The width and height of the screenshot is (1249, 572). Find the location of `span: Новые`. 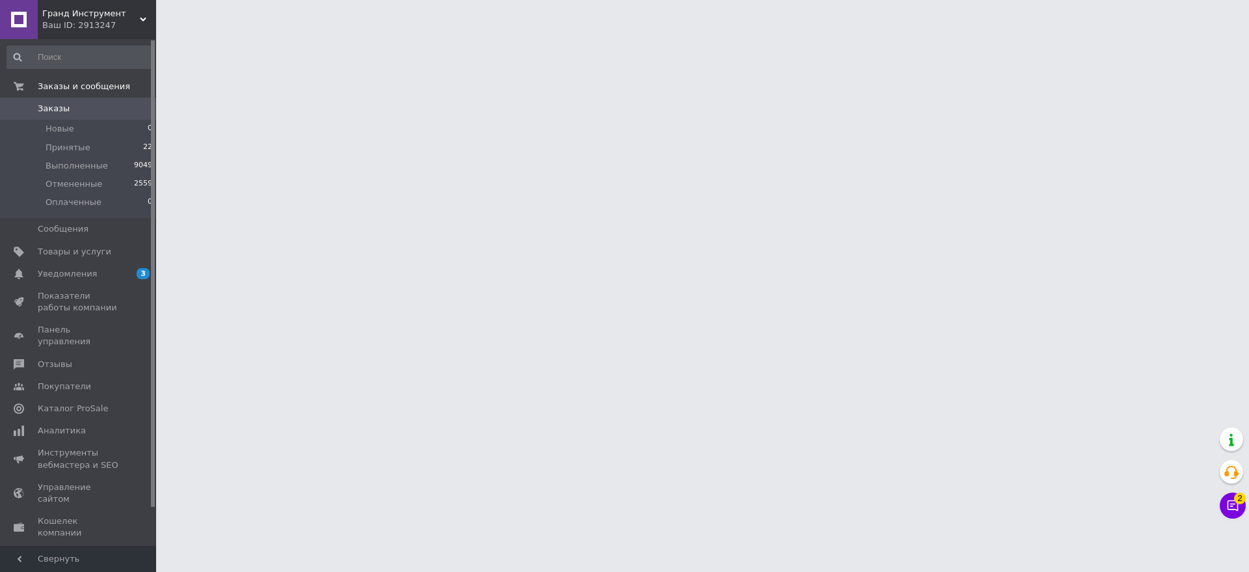

span: Новые is located at coordinates (60, 129).